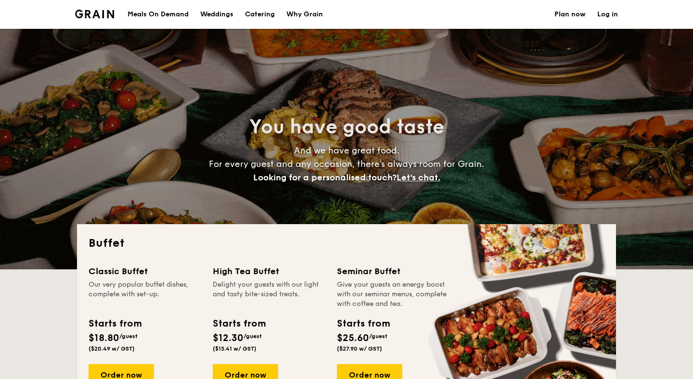  What do you see at coordinates (269, 295) in the screenshot?
I see `div: Delight your guests with our light and tasty bite-sized treats.` at bounding box center [269, 295].